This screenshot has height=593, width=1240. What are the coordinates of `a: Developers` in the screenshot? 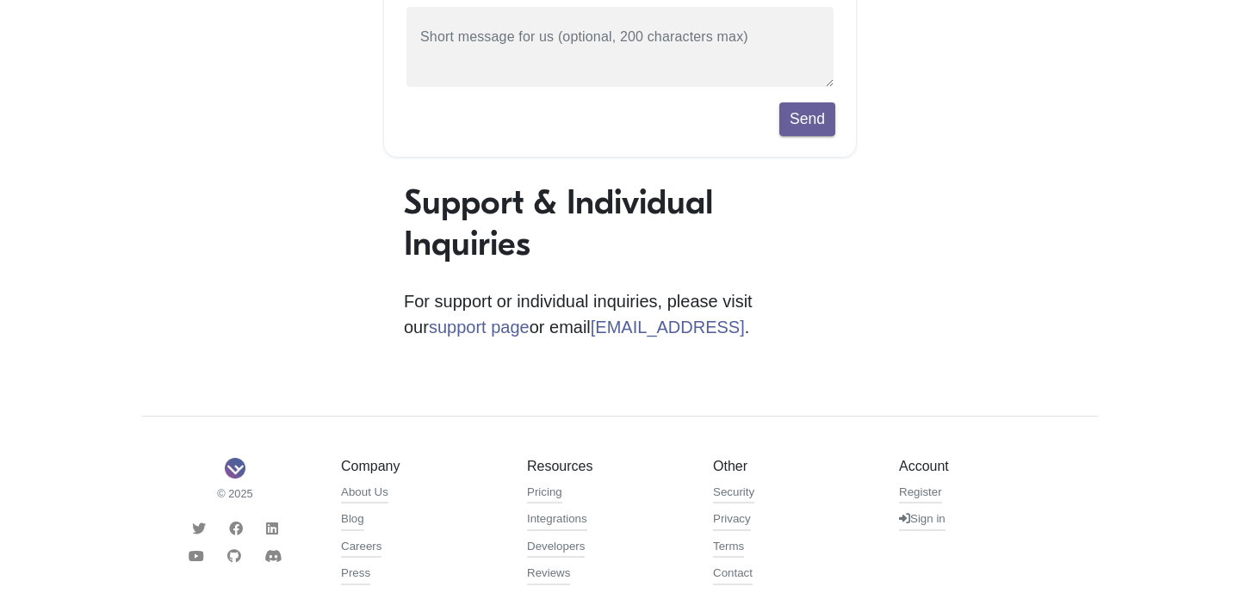 It's located at (555, 548).